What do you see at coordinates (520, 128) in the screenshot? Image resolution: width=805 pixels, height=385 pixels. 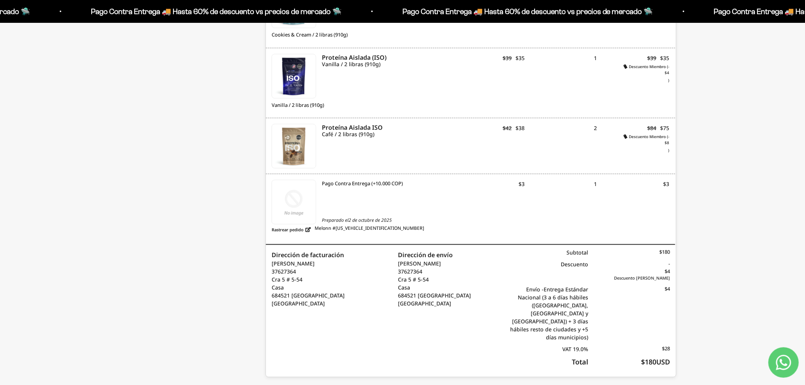 I see `span: $38` at bounding box center [520, 128].